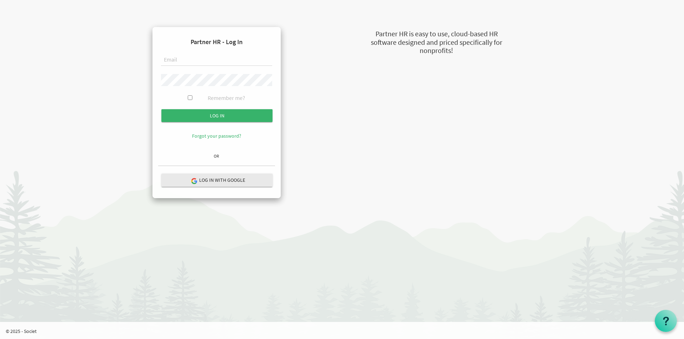  I want to click on h4: Partner HR - Log In, so click(216, 42).